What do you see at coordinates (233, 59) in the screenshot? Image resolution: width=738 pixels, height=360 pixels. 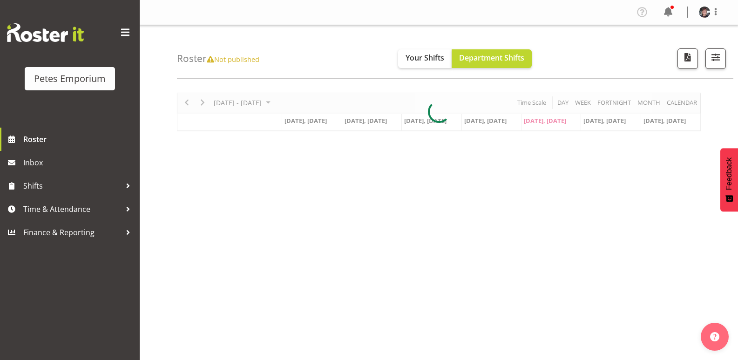 I see `span: Not published` at bounding box center [233, 59].